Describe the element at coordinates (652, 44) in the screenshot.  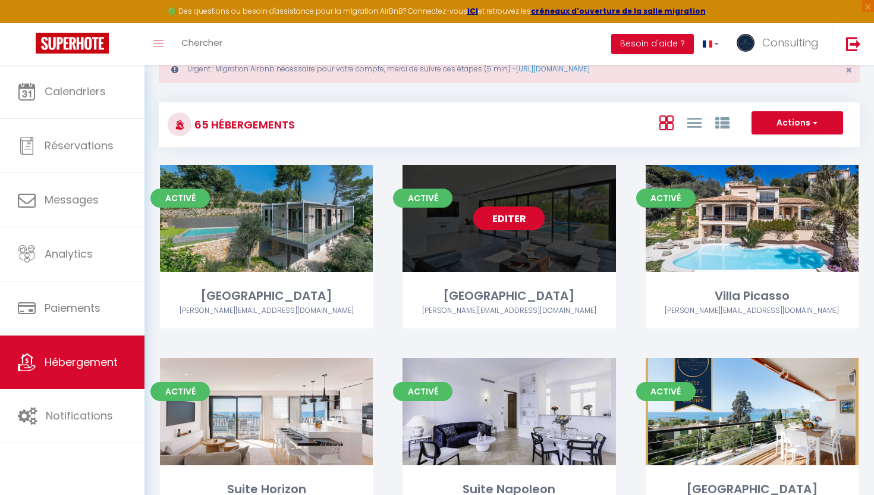
I see `button: Besoin d'aide ?` at that location.